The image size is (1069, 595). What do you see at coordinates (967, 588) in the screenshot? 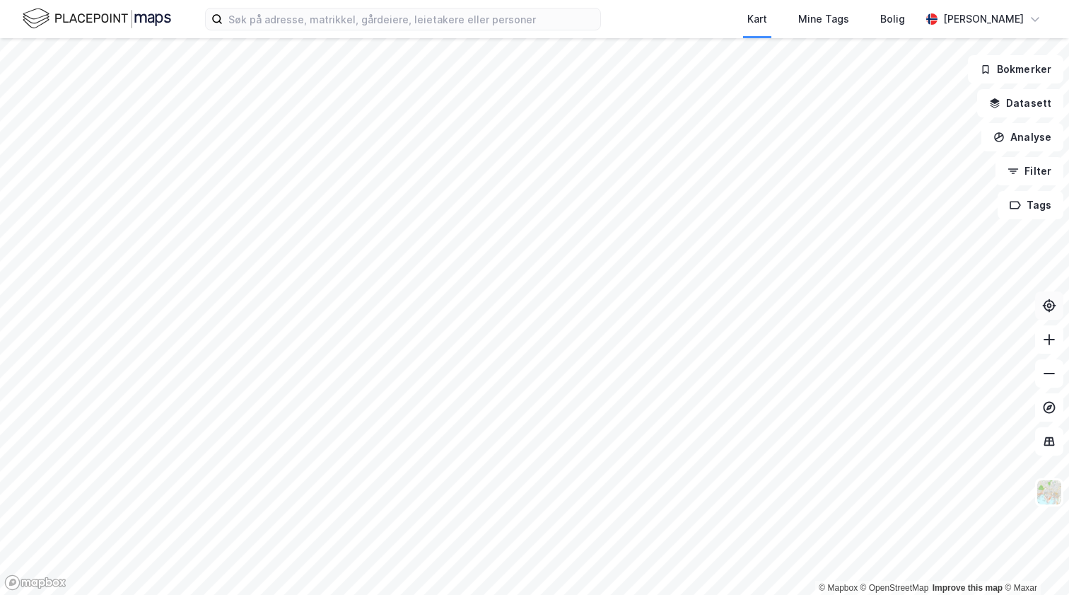
I see `a: Improve this map` at bounding box center [967, 588].